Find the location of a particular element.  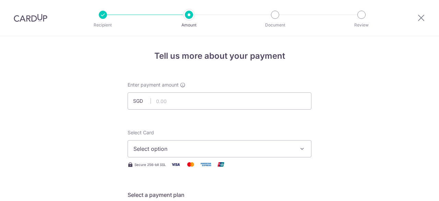

span: Enter payment amount is located at coordinates (153, 85).